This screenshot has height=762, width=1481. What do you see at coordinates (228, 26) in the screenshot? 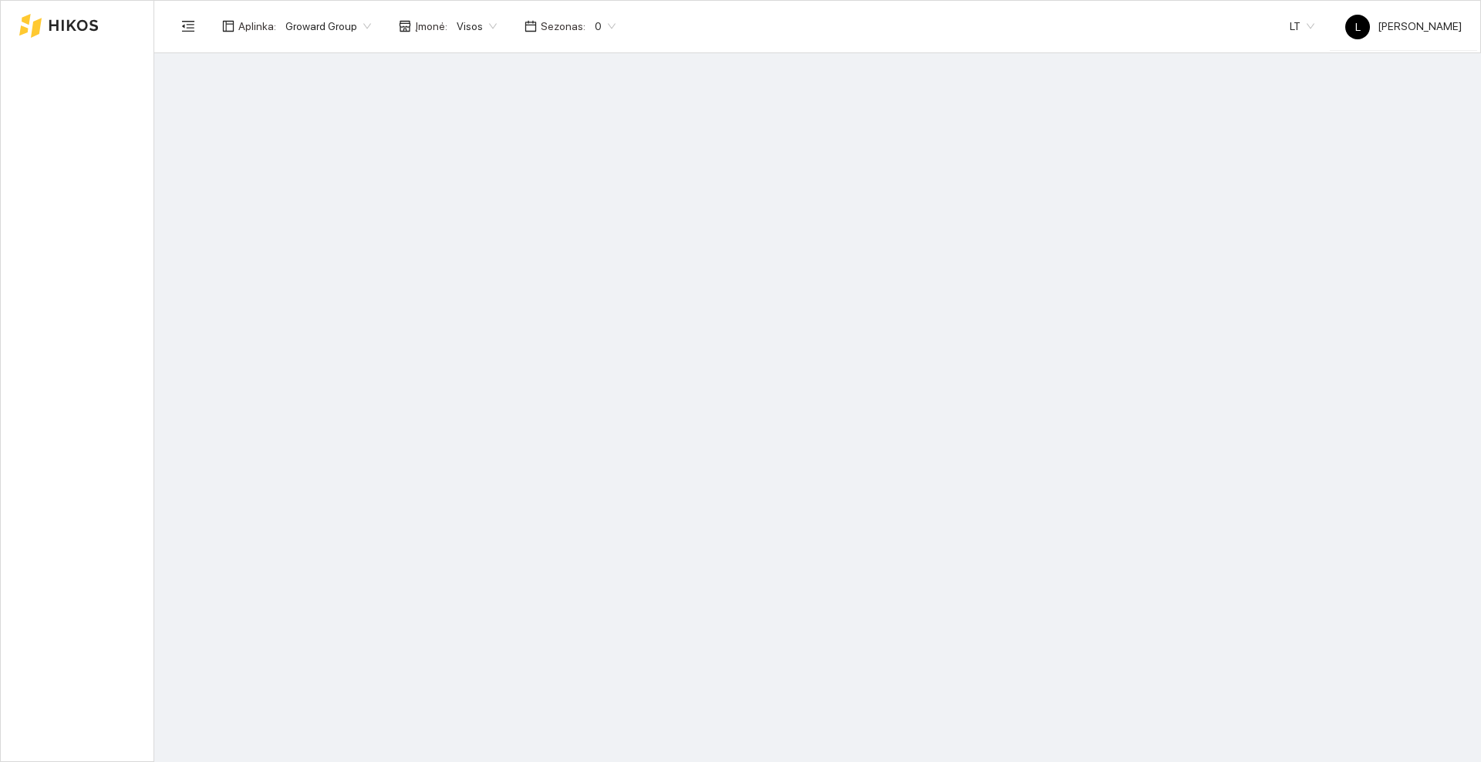
I see `span: layout` at bounding box center [228, 26].